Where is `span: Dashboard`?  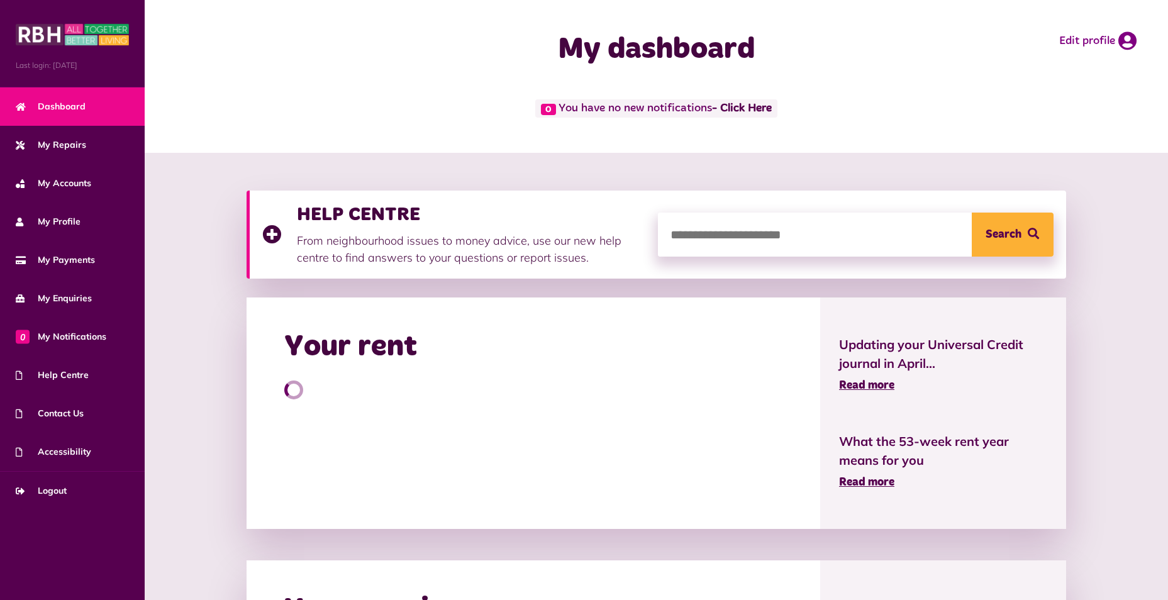
span: Dashboard is located at coordinates (50, 106).